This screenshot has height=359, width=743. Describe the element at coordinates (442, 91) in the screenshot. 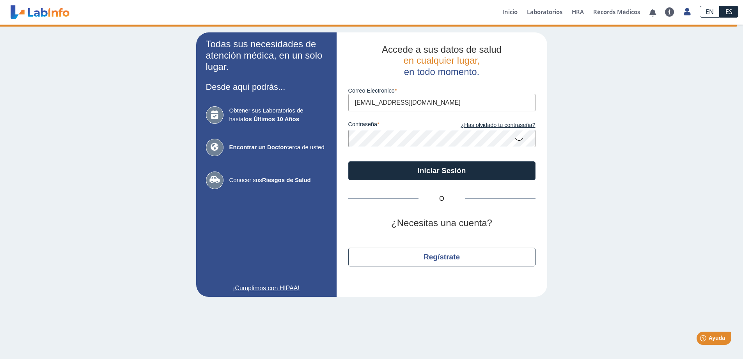

I see `label: Correo Electronico` at that location.